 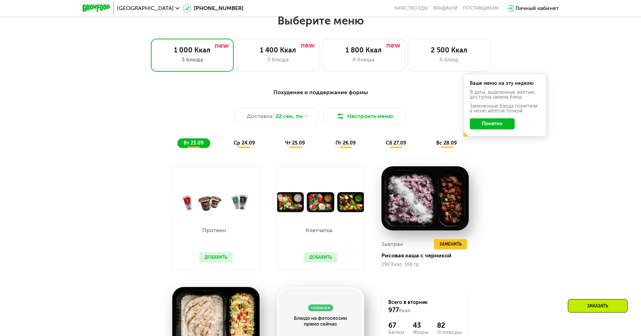 I want to click on div: Личный кабинет, so click(x=537, y=8).